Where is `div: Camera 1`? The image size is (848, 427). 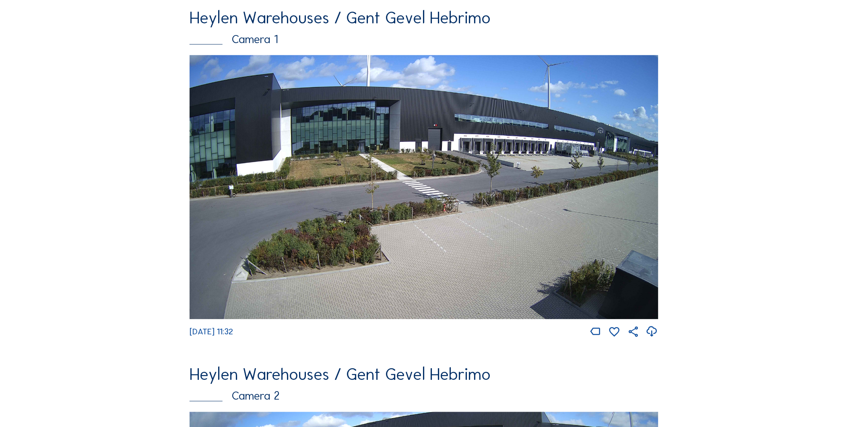
div: Camera 1 is located at coordinates (424, 39).